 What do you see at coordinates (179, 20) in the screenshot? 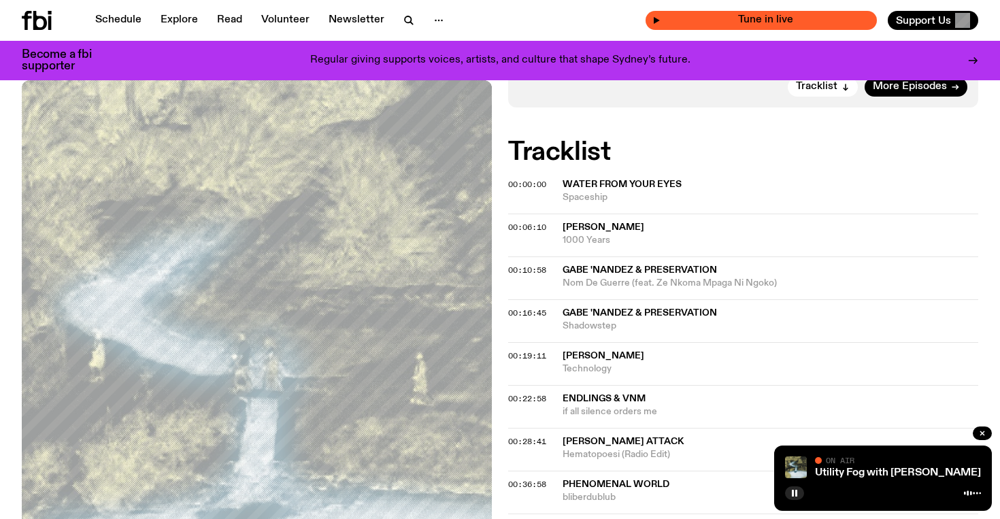
I see `a: Explore` at bounding box center [179, 20].